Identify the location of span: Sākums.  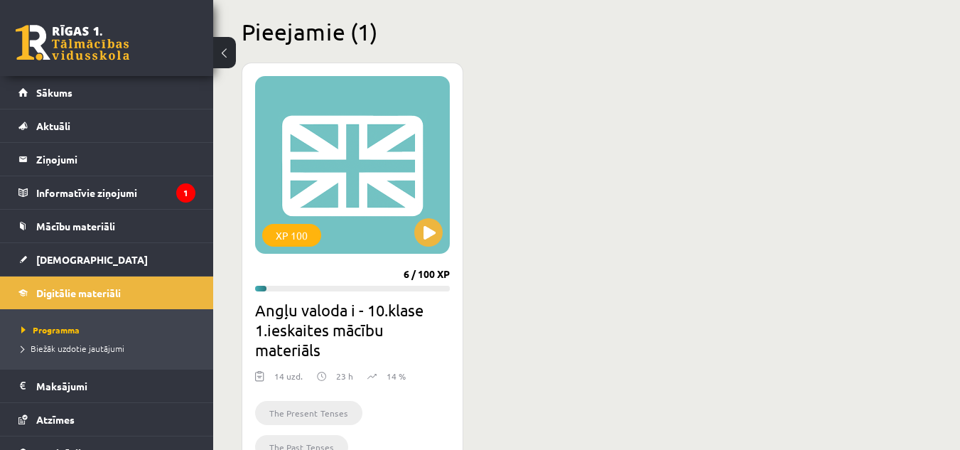
(54, 92).